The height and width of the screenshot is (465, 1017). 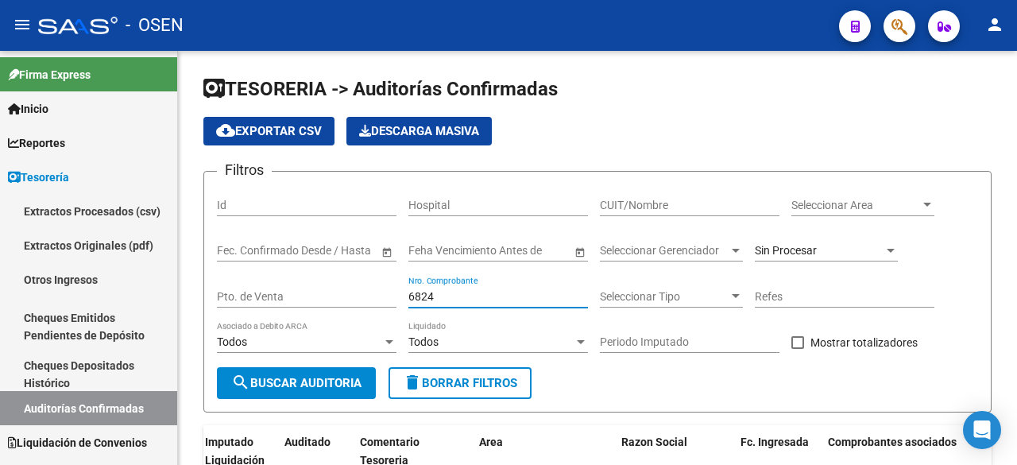 What do you see at coordinates (296, 383) in the screenshot?
I see `button: Buscar Auditoria` at bounding box center [296, 383].